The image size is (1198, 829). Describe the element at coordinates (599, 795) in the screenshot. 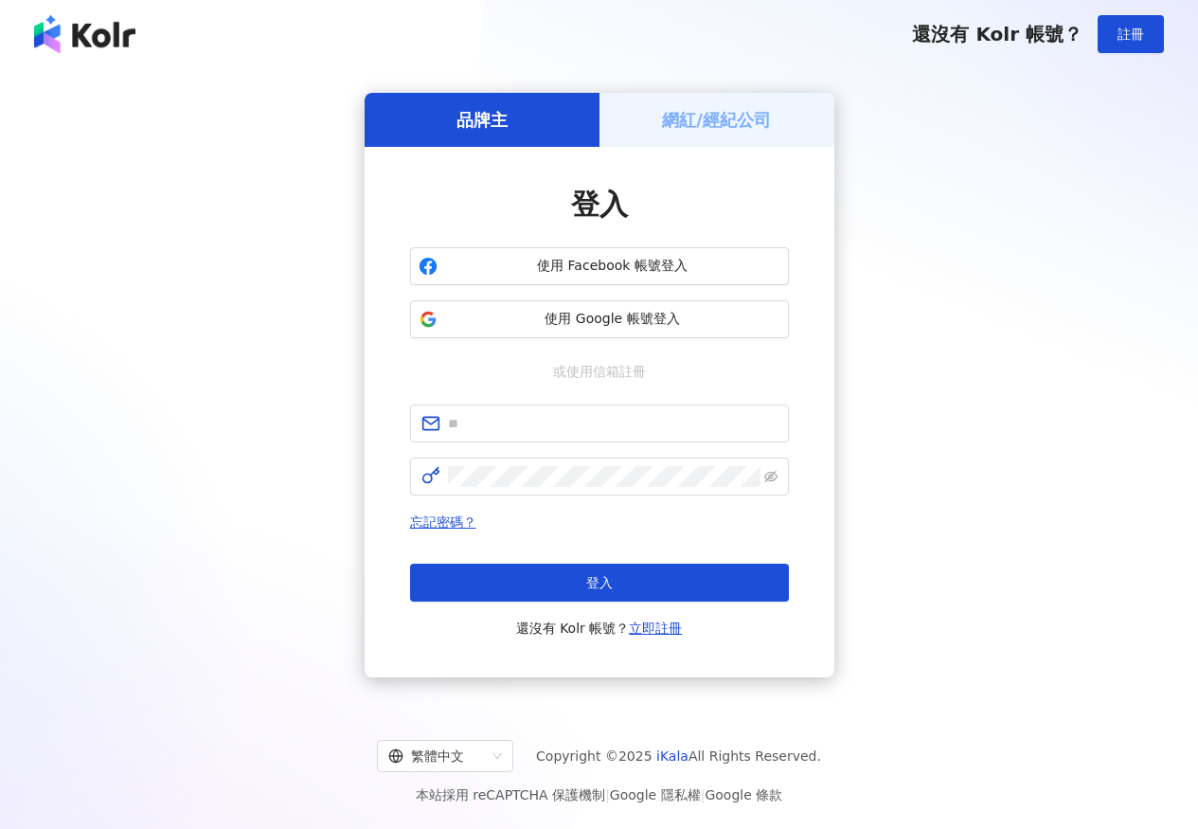

I see `span: 本站採用 reCAPTCHA 保護機制` at that location.